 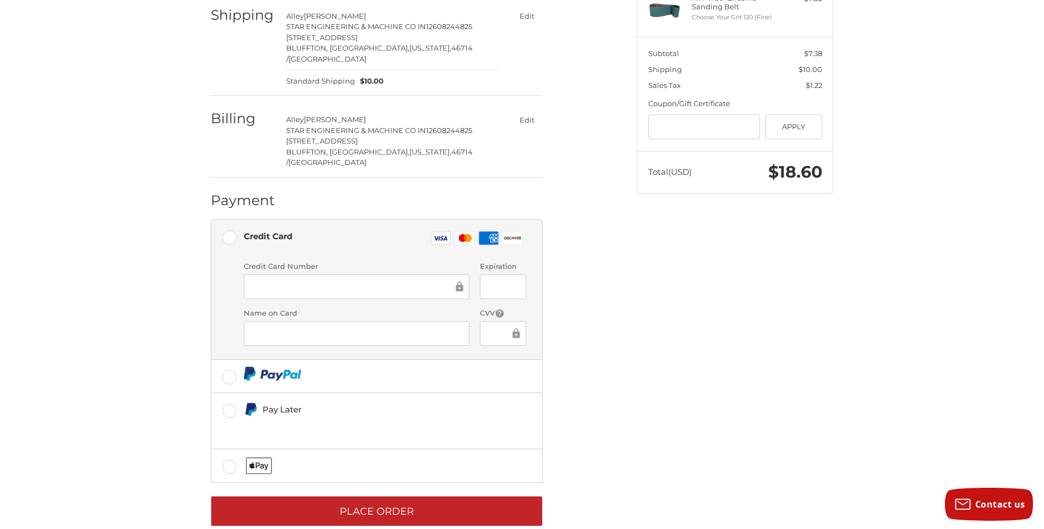 What do you see at coordinates (813, 53) in the screenshot?
I see `span: $7.38` at bounding box center [813, 53].